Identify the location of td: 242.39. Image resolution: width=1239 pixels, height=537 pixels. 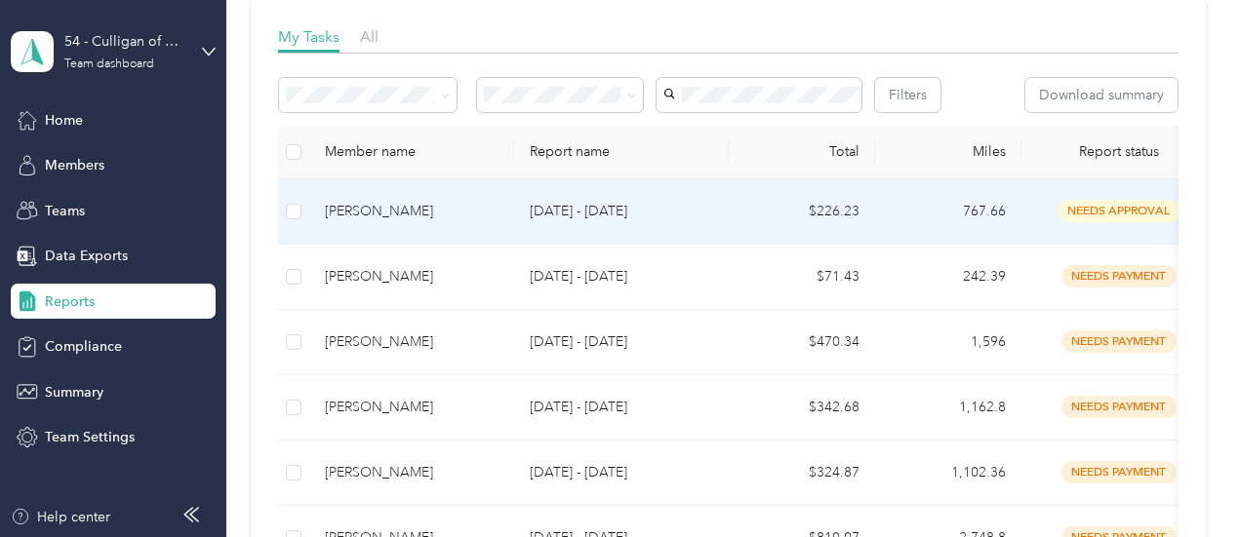
(948, 277).